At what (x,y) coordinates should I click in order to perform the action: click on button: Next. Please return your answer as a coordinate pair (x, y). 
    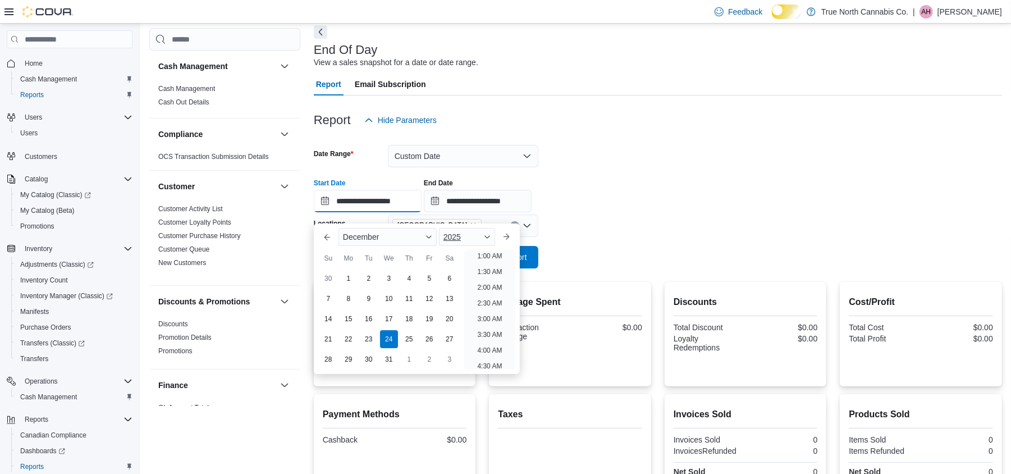
    Looking at the image, I should click on (321, 32).